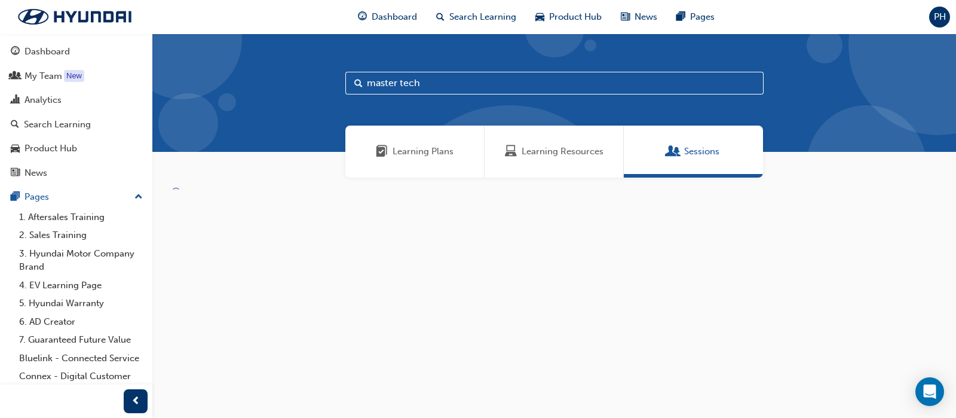 The image size is (956, 418). What do you see at coordinates (76, 124) in the screenshot?
I see `a: Search Learning` at bounding box center [76, 124].